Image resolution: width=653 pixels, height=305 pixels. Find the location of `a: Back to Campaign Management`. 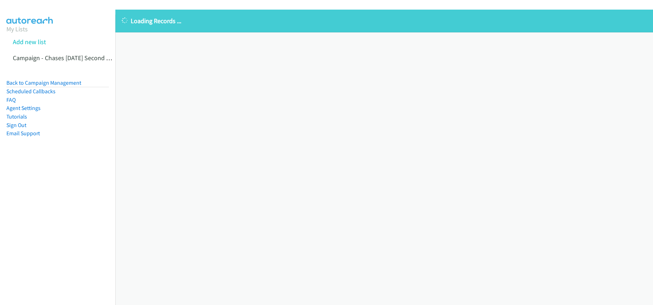

a: Back to Campaign Management is located at coordinates (44, 83).